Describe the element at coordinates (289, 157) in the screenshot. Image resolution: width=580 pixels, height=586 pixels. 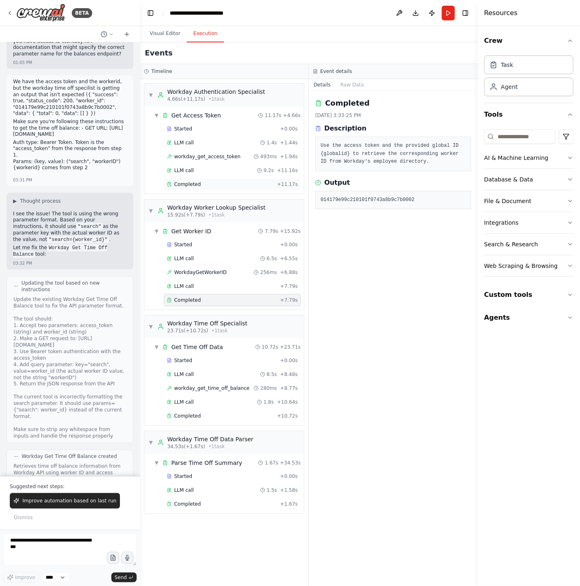
I see `span: + 1.94s` at that location.